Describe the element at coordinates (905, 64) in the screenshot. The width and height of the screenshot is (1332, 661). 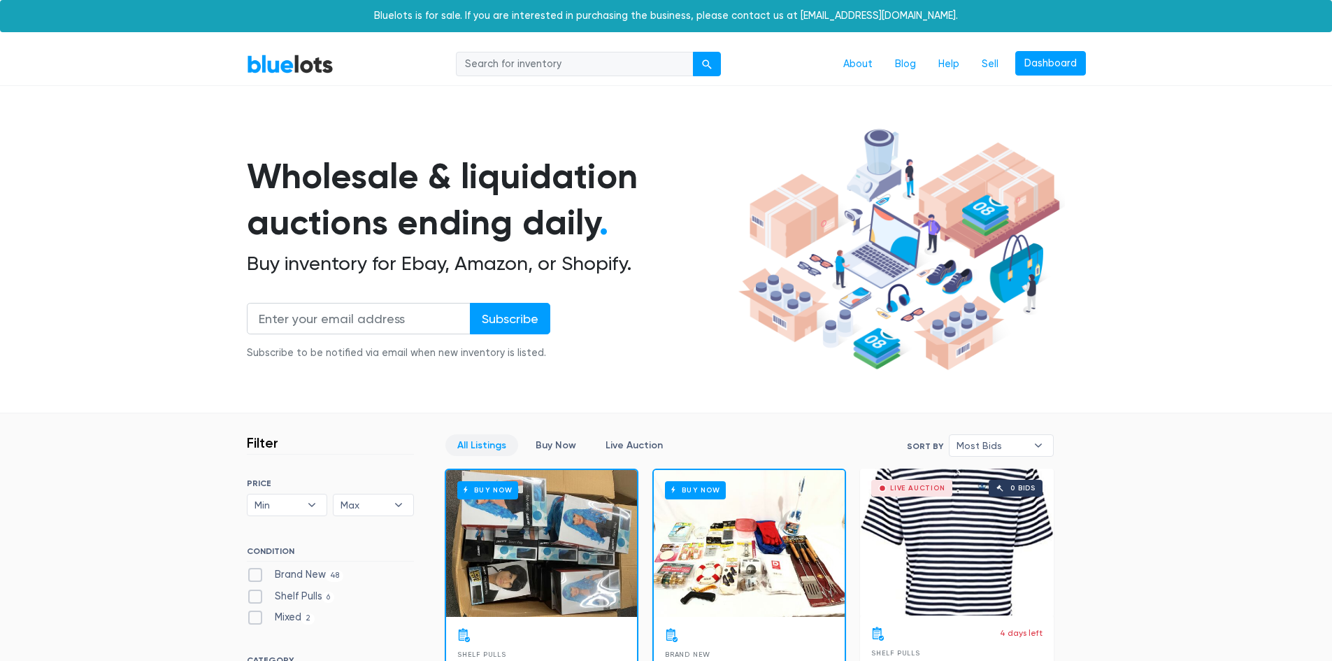
I see `a: Blog` at that location.